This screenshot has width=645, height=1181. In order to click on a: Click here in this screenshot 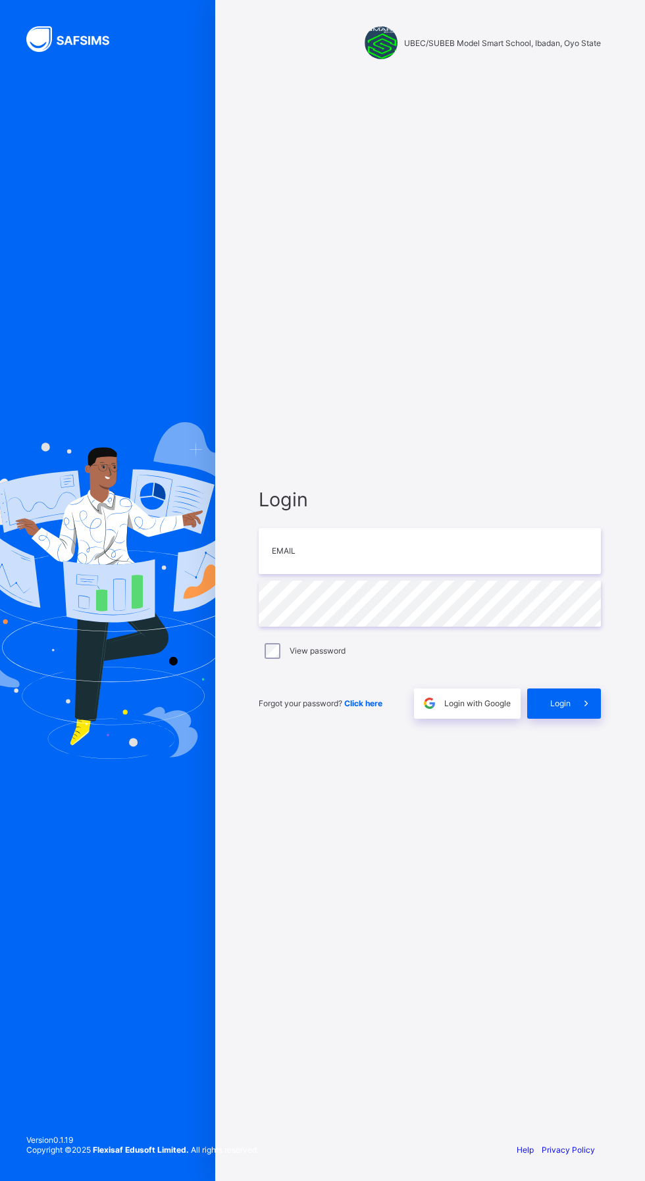, I will do `click(363, 703)`.